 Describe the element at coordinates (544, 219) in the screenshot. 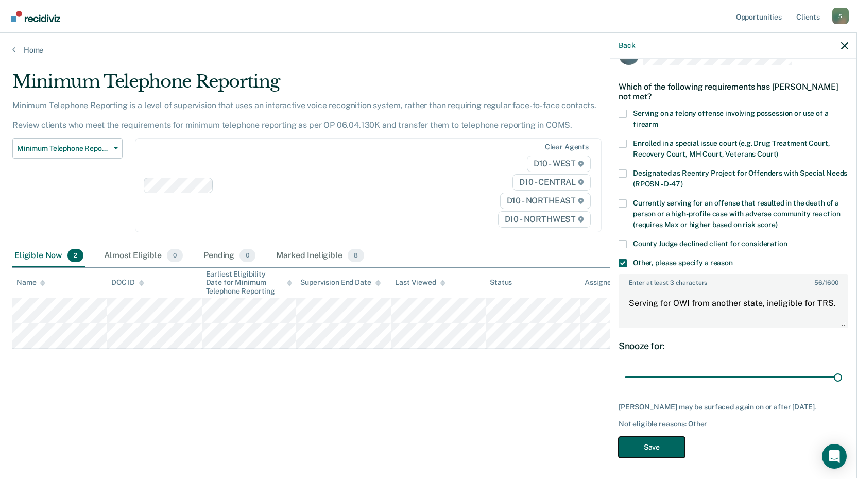

I see `span: D10 - NORTHWEST` at that location.